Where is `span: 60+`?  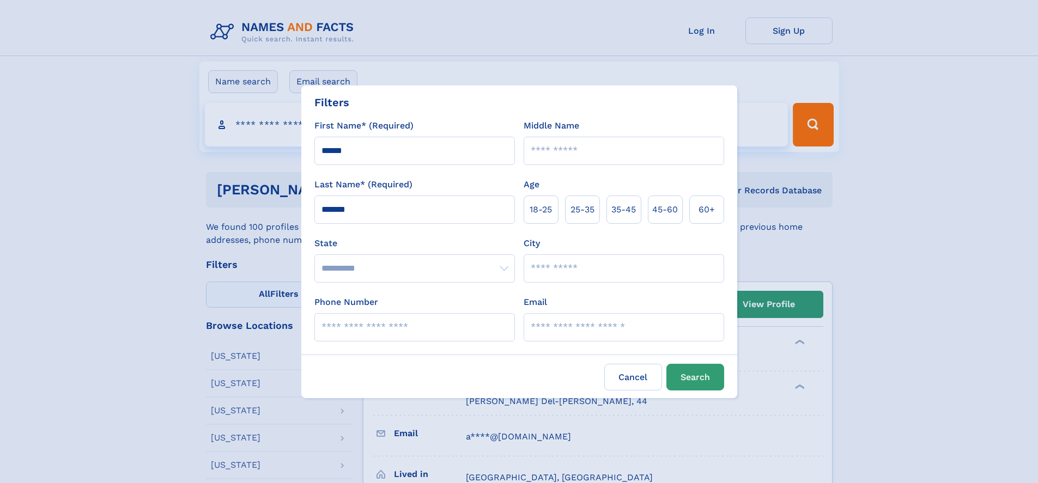 span: 60+ is located at coordinates (707, 210).